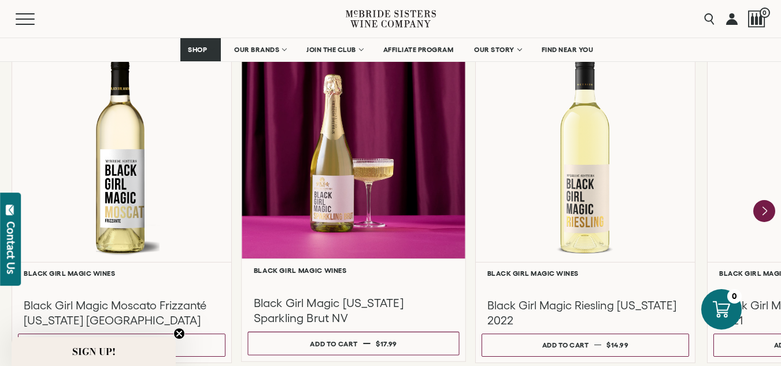 The width and height of the screenshot is (781, 366). What do you see at coordinates (568, 50) in the screenshot?
I see `span: FIND NEAR YOU` at bounding box center [568, 50].